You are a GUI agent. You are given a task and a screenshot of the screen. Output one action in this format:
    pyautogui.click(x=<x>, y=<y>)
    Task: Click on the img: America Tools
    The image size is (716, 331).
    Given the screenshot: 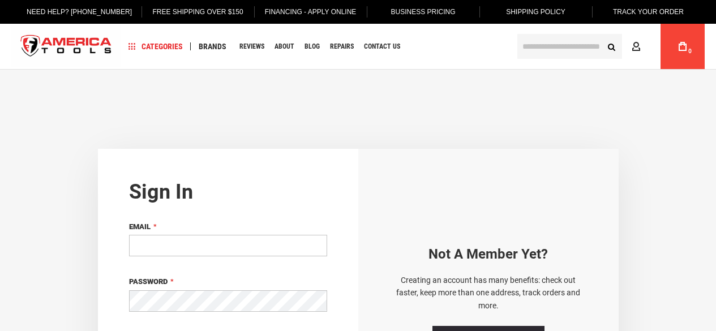 What is the action you would take?
    pyautogui.click(x=66, y=46)
    